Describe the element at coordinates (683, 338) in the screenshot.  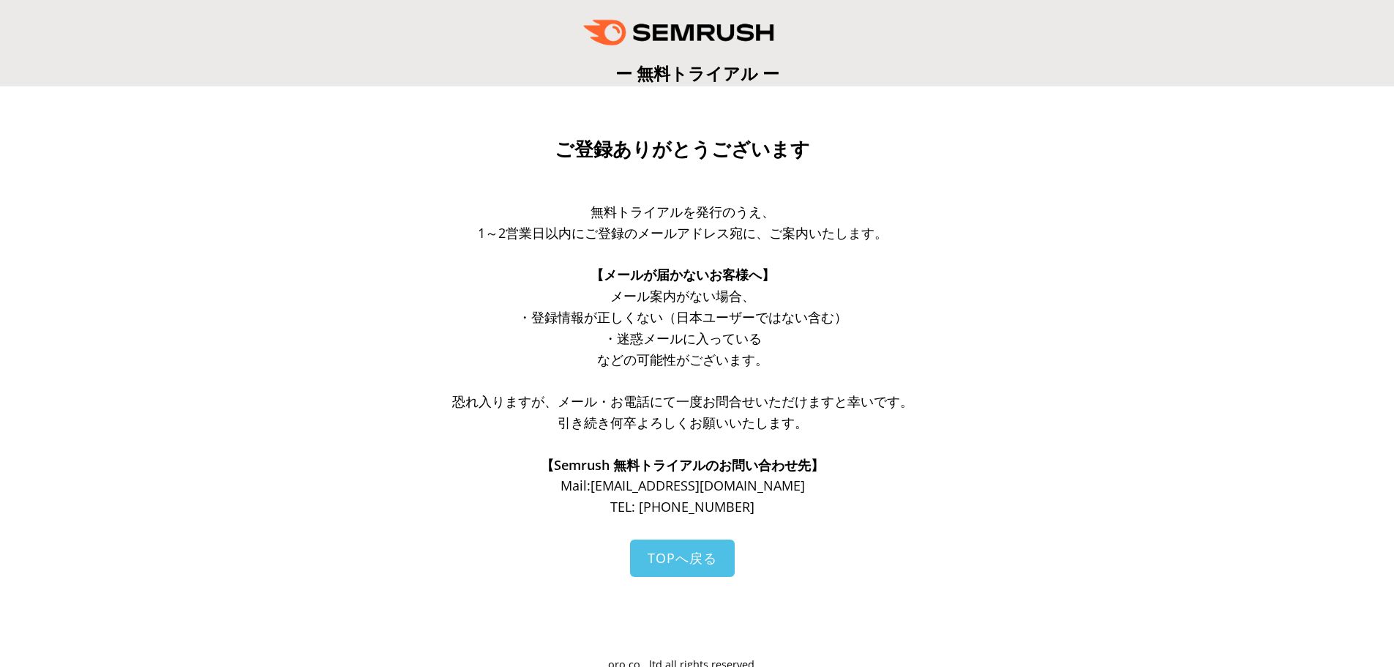
I see `span: ・迷惑メールに入っている` at that location.